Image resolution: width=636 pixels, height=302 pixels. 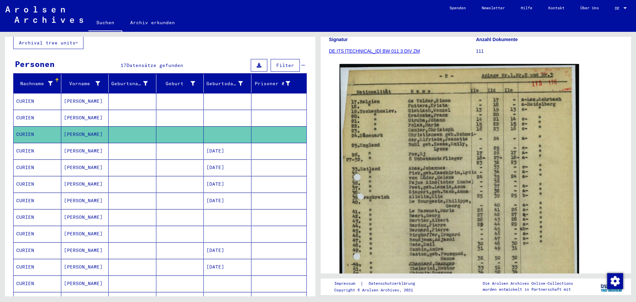 I want to click on span: DE, so click(x=619, y=8).